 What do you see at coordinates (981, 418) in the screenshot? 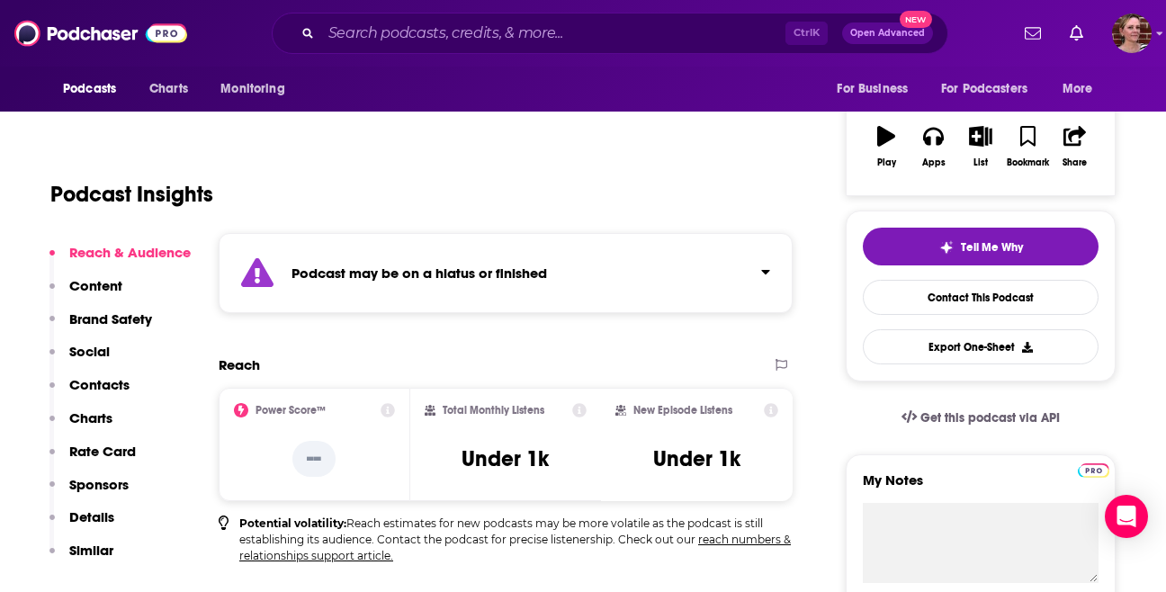
I see `a: Get this podcast via API` at bounding box center [981, 418].